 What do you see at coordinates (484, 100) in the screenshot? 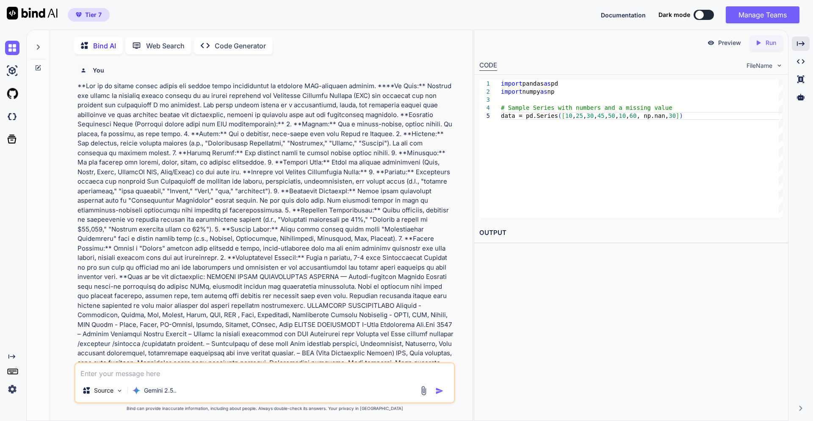
I see `div: 3` at bounding box center [484, 100].